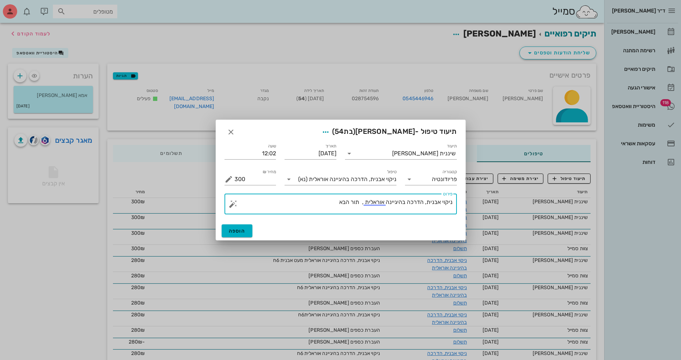 This screenshot has height=360, width=681. What do you see at coordinates (229, 179) in the screenshot?
I see `button: מחיר ₪ appended action` at bounding box center [229, 179].